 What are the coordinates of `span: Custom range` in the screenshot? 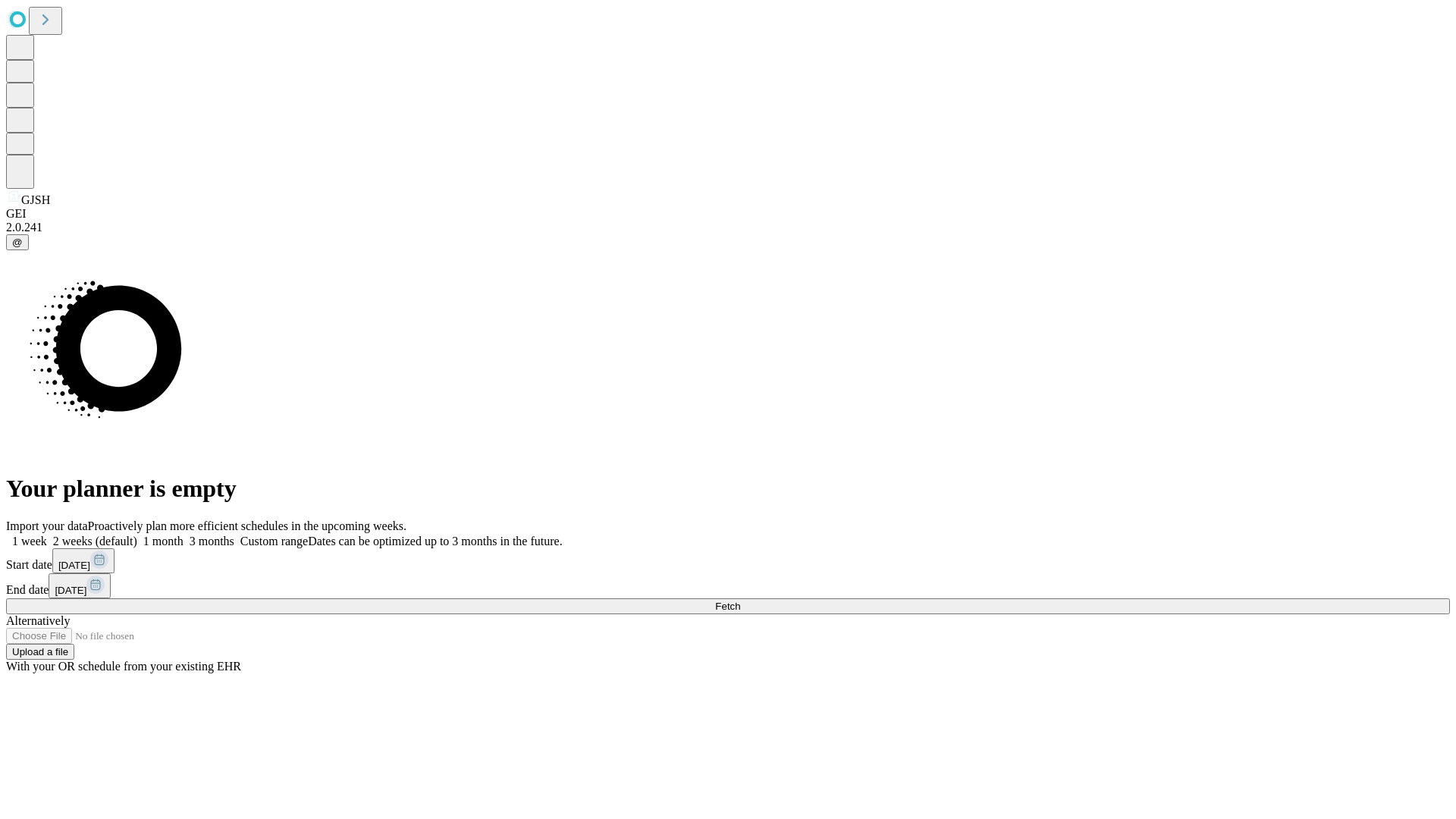 It's located at (274, 541).